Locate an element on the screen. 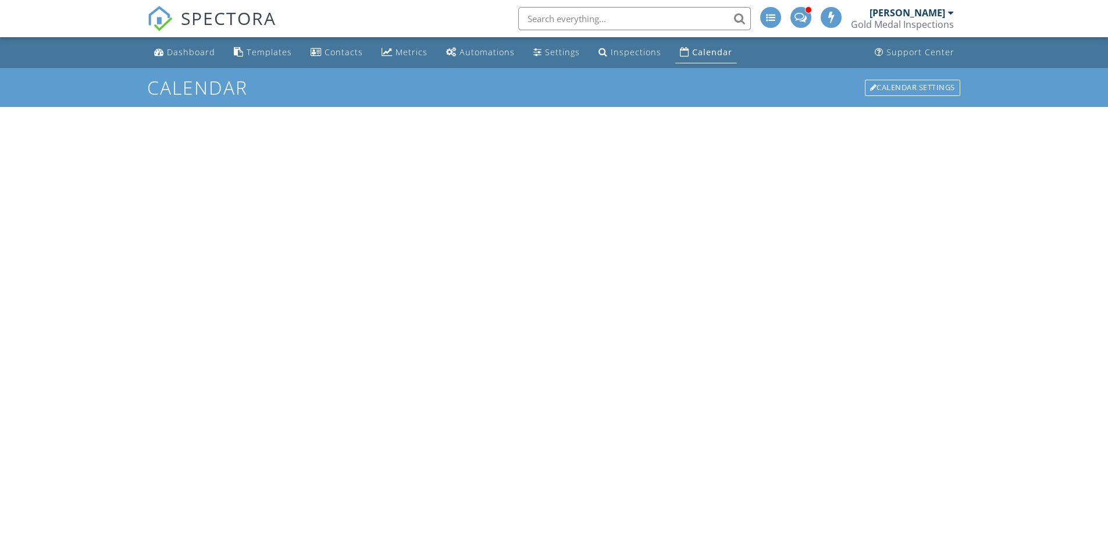  div: Calendar Settings is located at coordinates (912, 88).